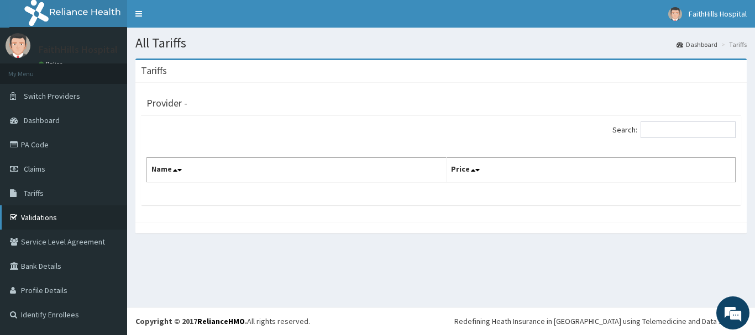 The image size is (755, 335). What do you see at coordinates (732, 44) in the screenshot?
I see `li: Tariffs` at bounding box center [732, 44].